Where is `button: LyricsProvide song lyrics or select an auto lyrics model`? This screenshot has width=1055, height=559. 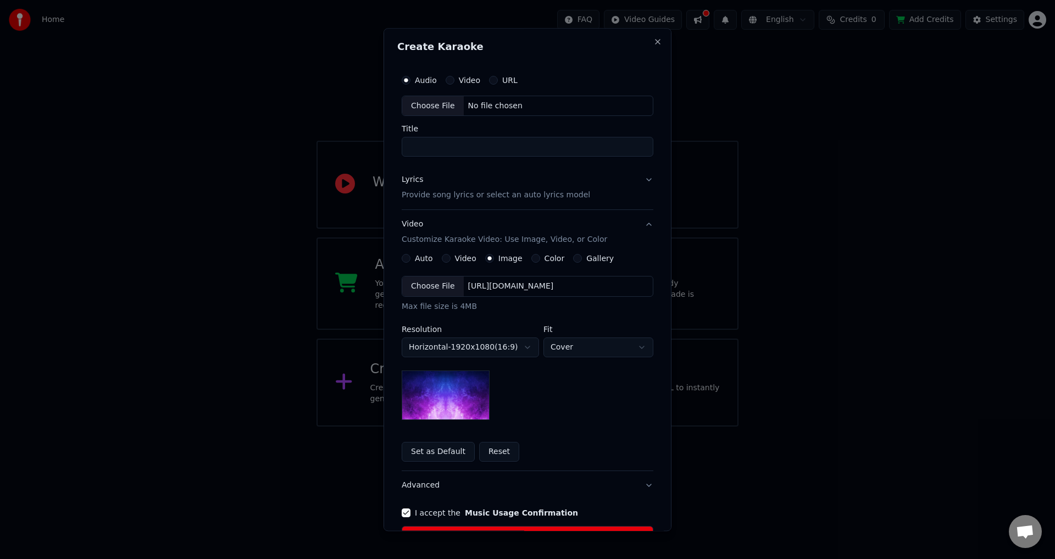 button: LyricsProvide song lyrics or select an auto lyrics model is located at coordinates (528, 188).